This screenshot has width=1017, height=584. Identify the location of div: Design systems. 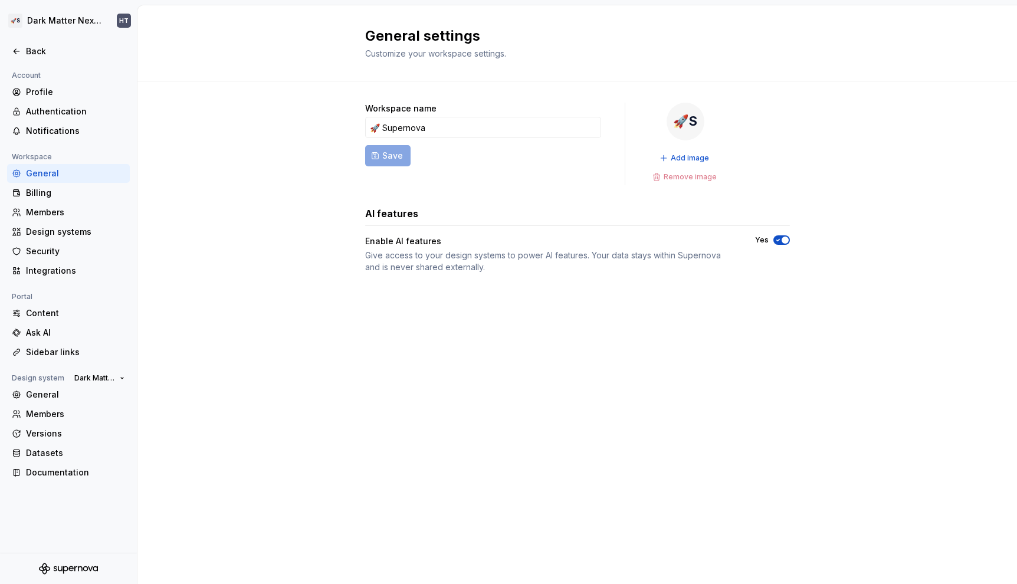
(76, 232).